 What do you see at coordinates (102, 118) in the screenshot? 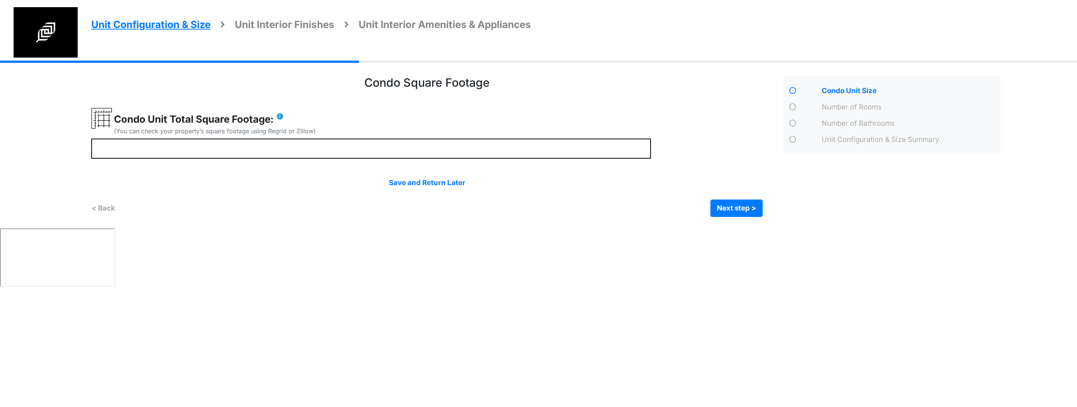
I see `img: condo_size.png` at bounding box center [102, 118].